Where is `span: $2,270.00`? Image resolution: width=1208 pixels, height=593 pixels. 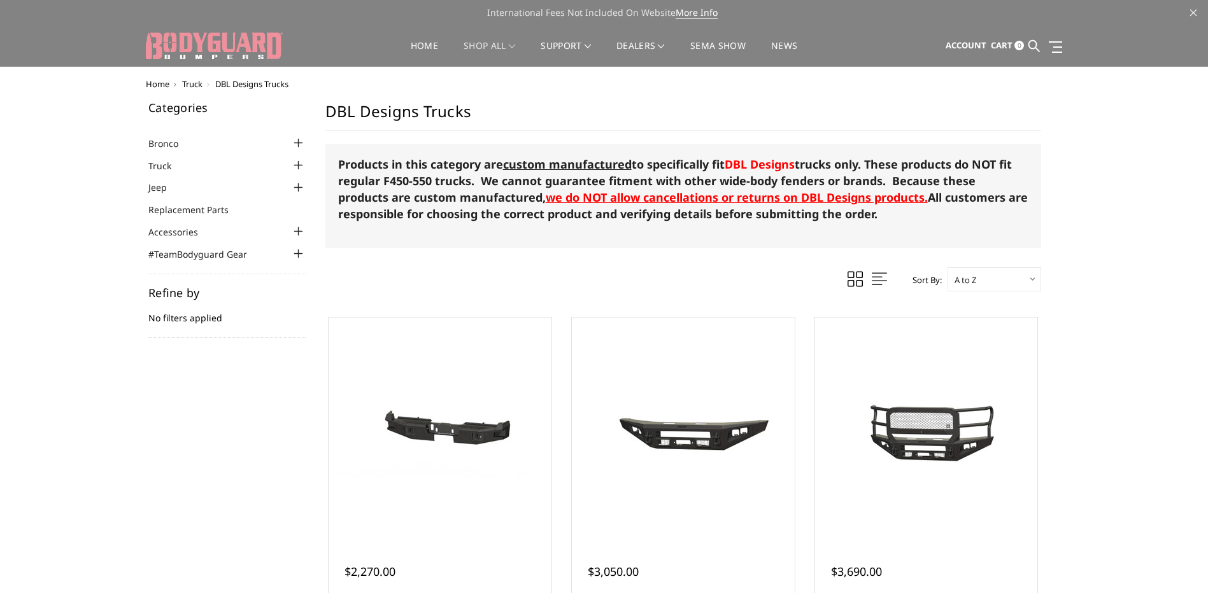 span: $2,270.00 is located at coordinates (370, 572).